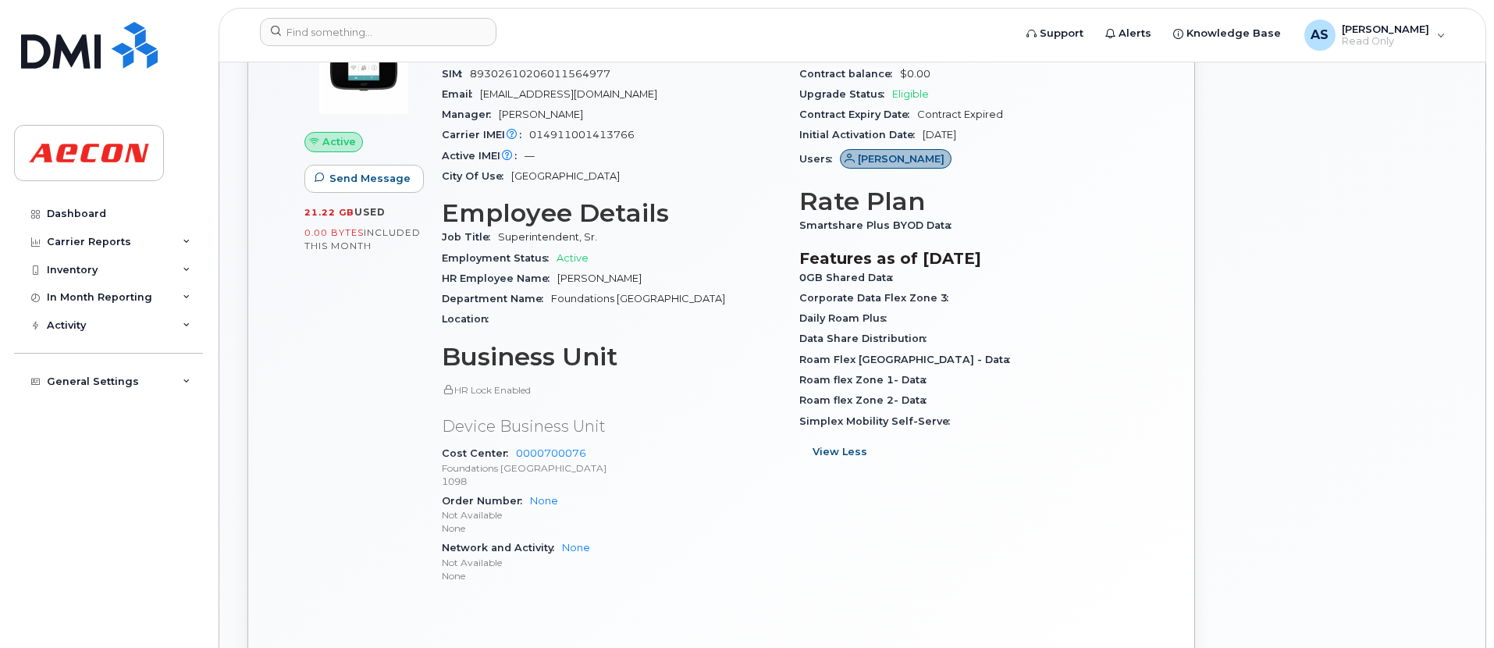 The height and width of the screenshot is (648, 1494). I want to click on span: Order Number, so click(485, 500).